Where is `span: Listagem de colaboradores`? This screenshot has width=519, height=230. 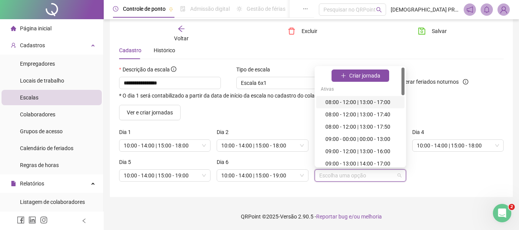
span: Listagem de colaboradores is located at coordinates (52, 202).